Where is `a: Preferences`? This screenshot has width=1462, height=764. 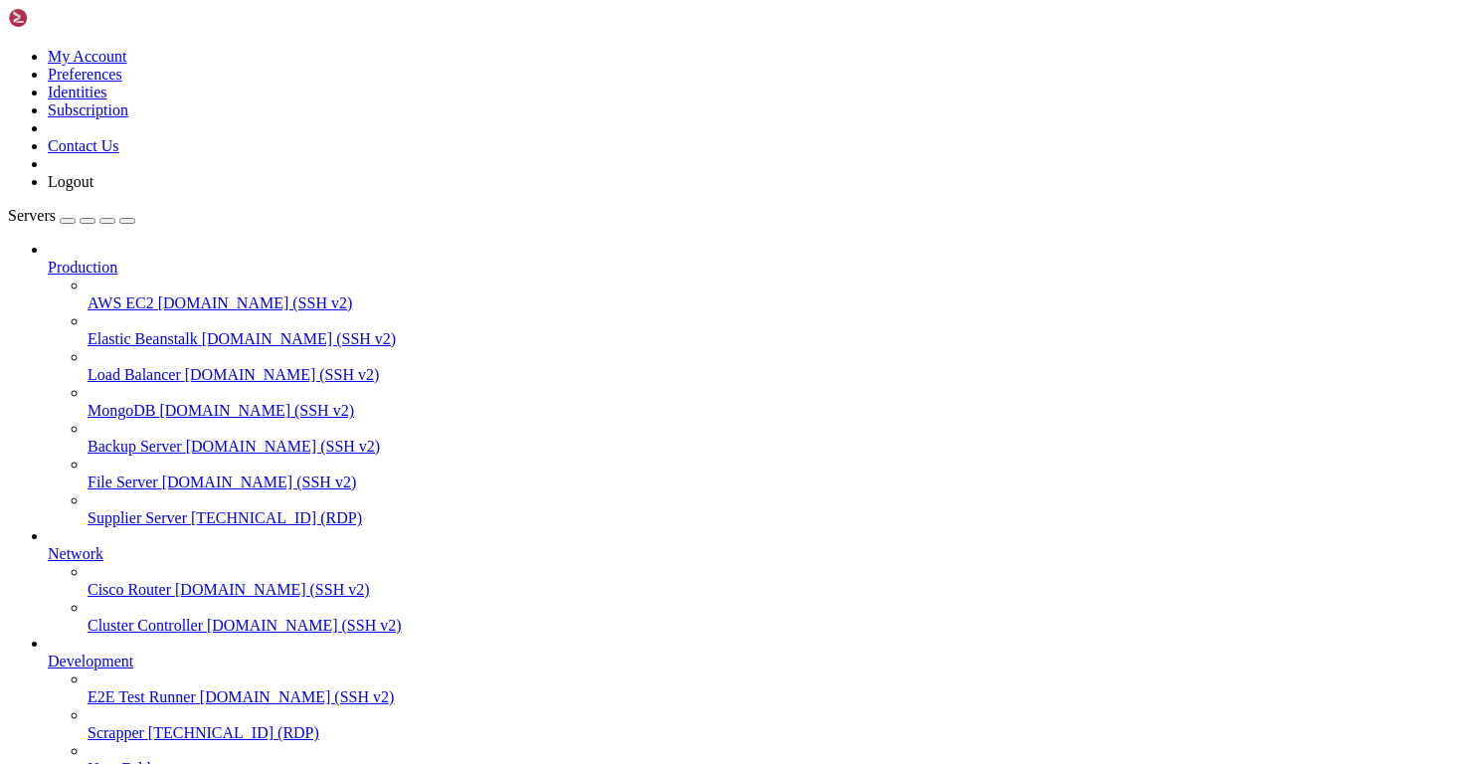
a: Preferences is located at coordinates (85, 74).